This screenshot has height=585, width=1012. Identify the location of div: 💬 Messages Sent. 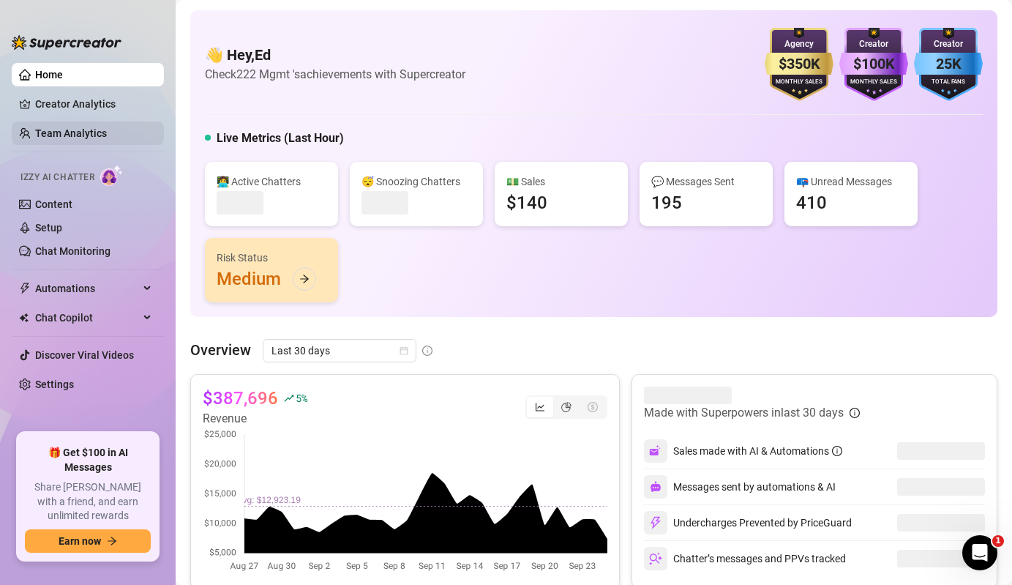
(706, 182).